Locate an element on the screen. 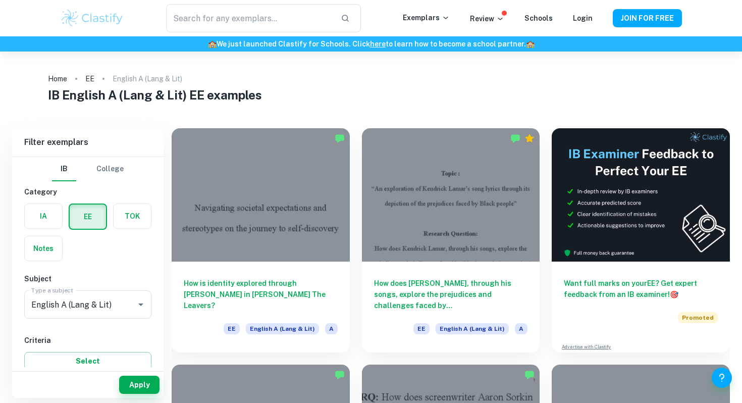  div: Premium is located at coordinates (530, 138).